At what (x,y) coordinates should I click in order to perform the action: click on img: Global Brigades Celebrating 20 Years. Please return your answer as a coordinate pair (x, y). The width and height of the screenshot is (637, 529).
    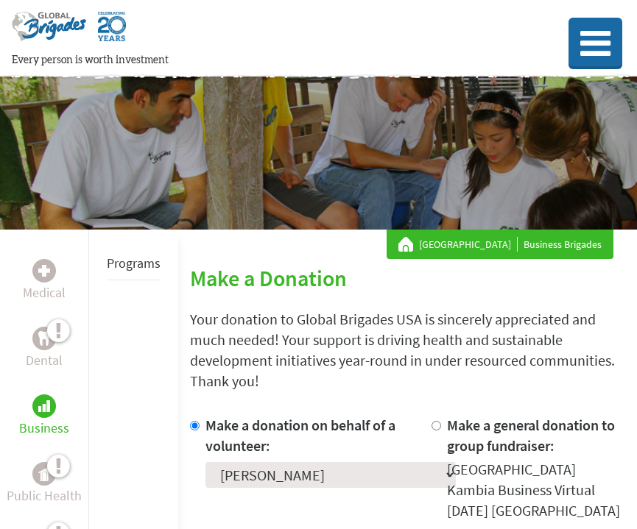
    Looking at the image, I should click on (112, 32).